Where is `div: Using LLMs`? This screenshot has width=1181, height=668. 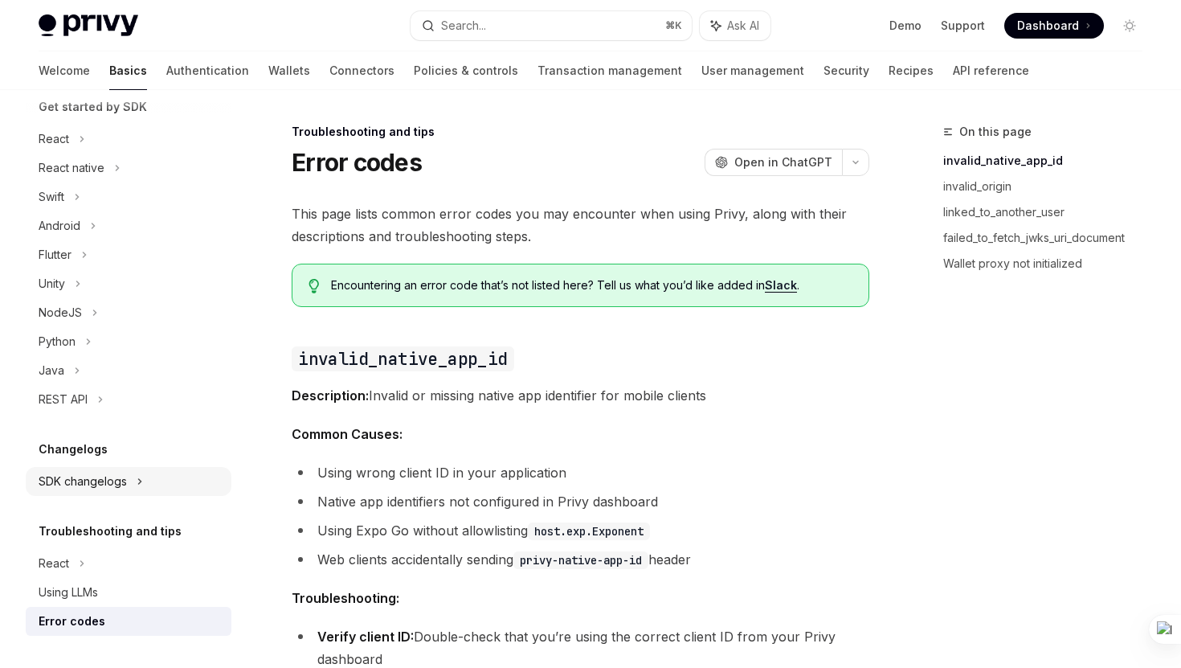 div: Using LLMs is located at coordinates (68, 592).